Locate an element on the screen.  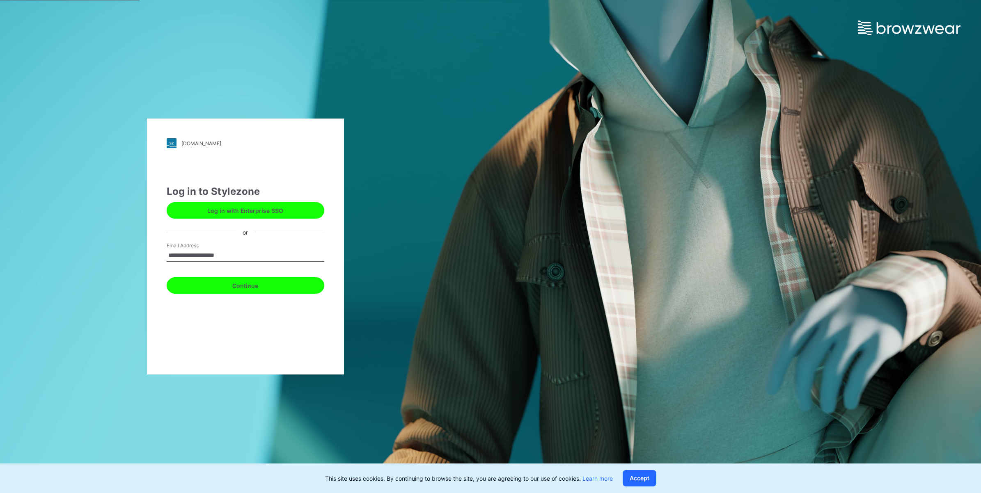
div: or is located at coordinates (245, 232).